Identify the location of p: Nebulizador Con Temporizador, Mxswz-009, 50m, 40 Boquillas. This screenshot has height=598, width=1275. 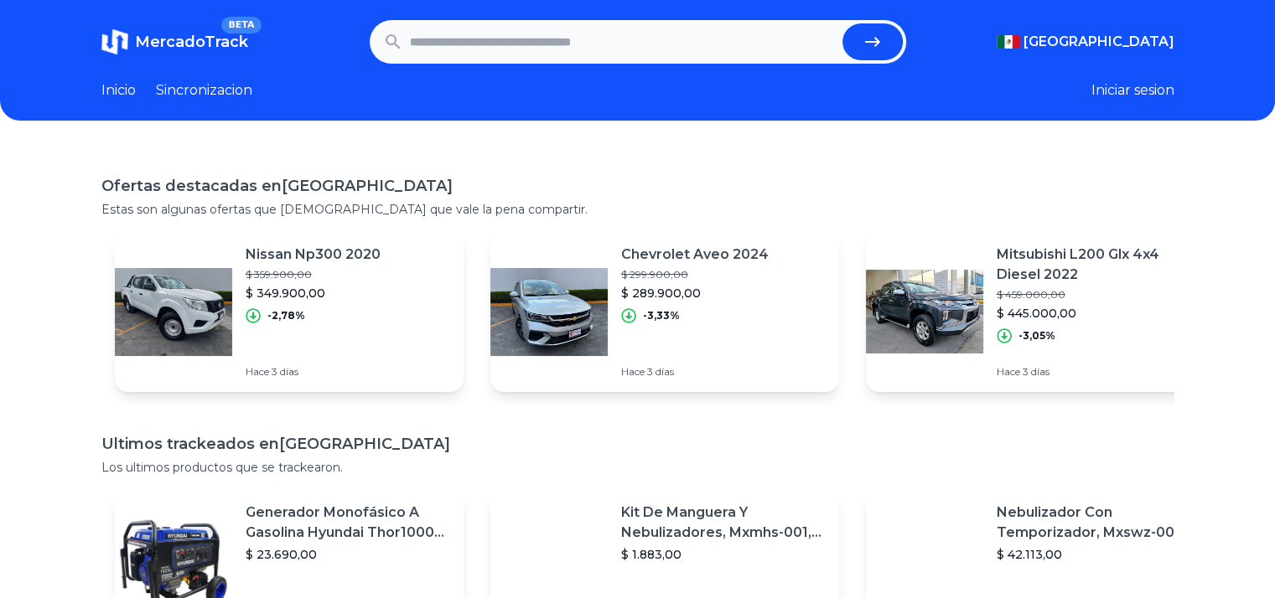
(1099, 523).